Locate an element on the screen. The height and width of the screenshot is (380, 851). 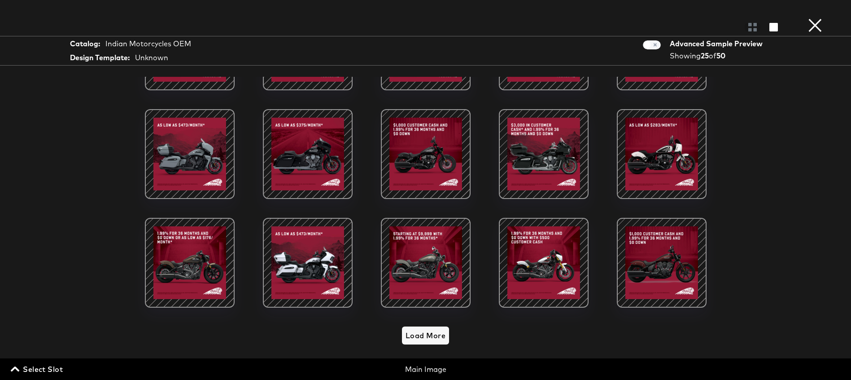
span: Select Slot is located at coordinates (38, 369).